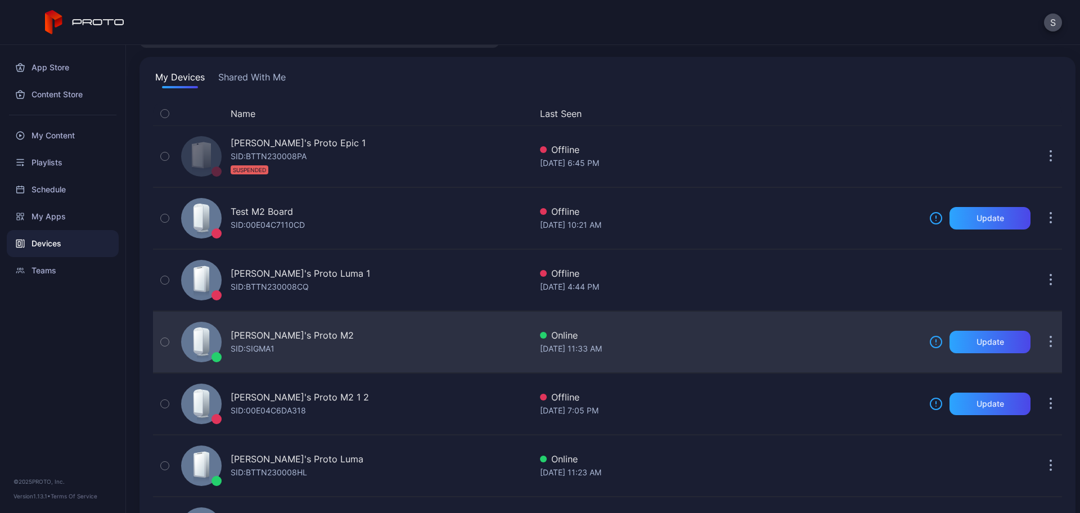  What do you see at coordinates (268, 163) in the screenshot?
I see `div: SID: BTTN230008PA` at bounding box center [268, 163].